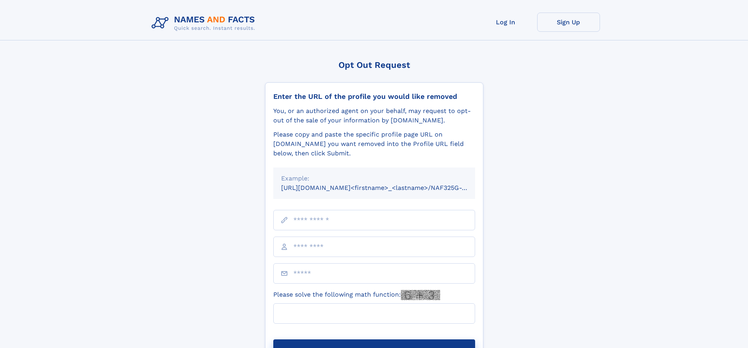 This screenshot has width=748, height=348. What do you see at coordinates (374, 116) in the screenshot?
I see `div: You, or an authorized agent on your behalf, may request to opt-out of the sale of your informatio...` at bounding box center [374, 116].